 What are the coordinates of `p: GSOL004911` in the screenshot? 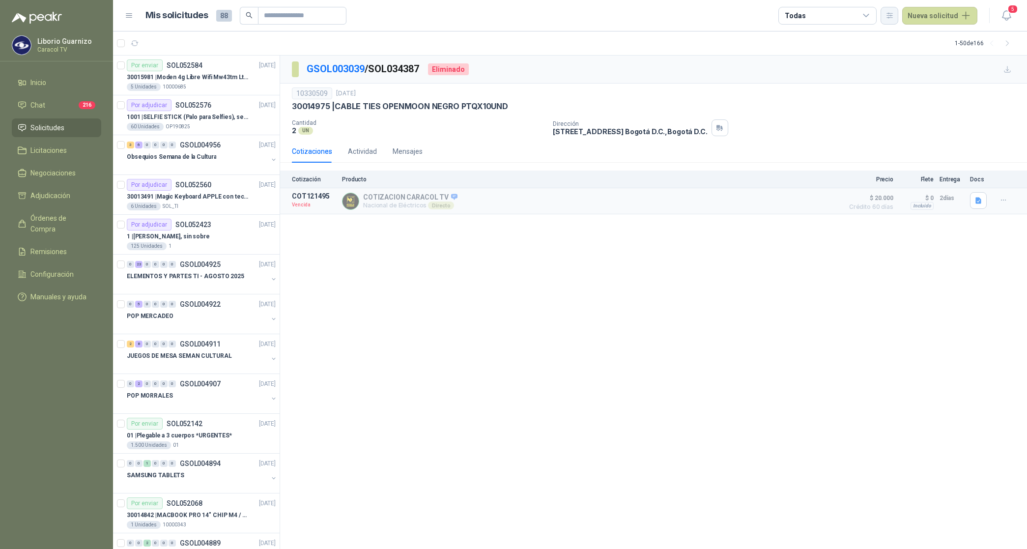 It's located at (200, 344).